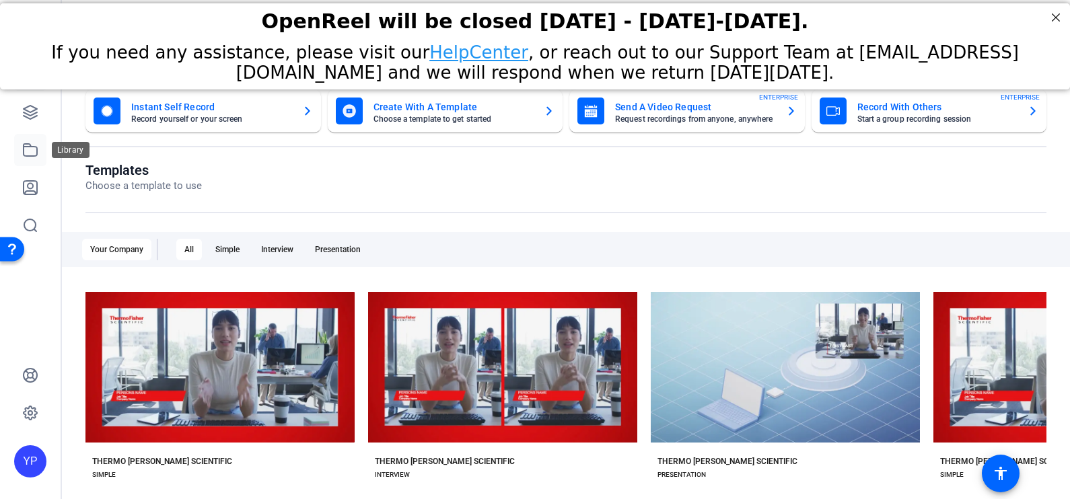 The image size is (1070, 499). I want to click on mat-card-title: Create With A Template, so click(454, 107).